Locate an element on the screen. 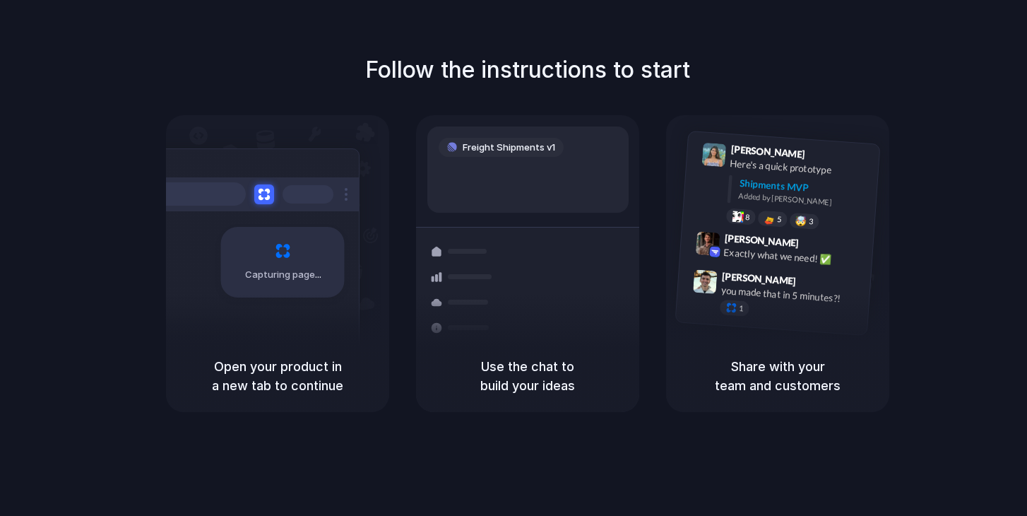 The image size is (1027, 516). h5: Open your product in a new tab to continue is located at coordinates (278, 376).